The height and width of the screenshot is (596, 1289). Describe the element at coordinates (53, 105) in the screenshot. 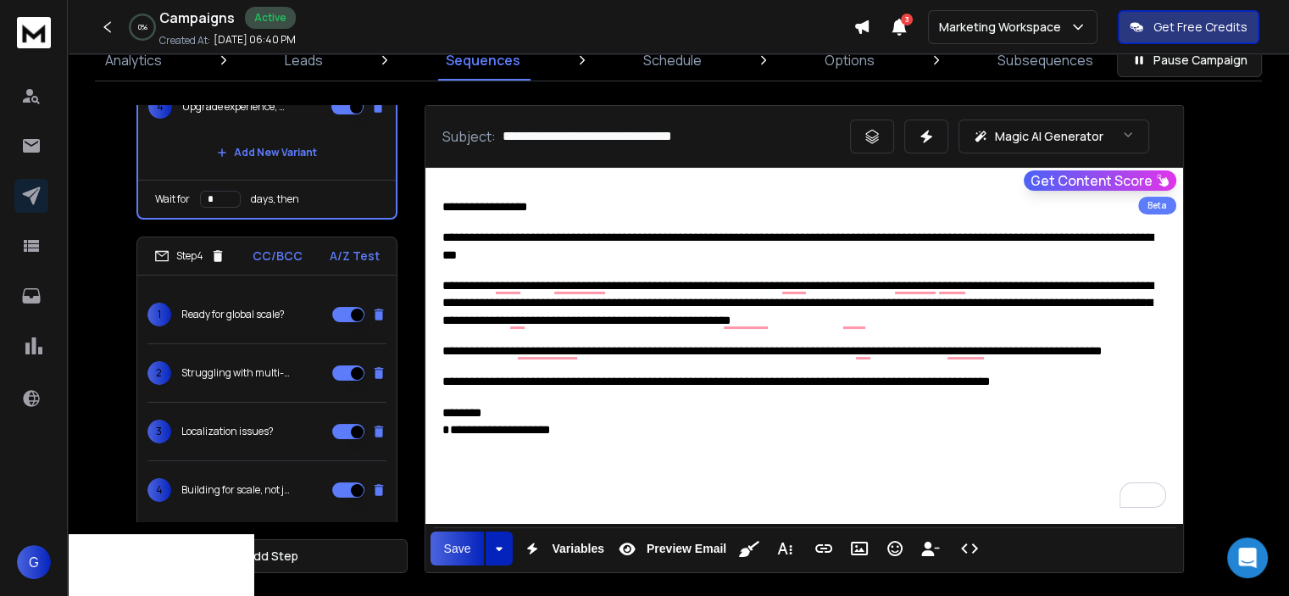

I see `img: tab_domain_overview_orange.svg` at that location.